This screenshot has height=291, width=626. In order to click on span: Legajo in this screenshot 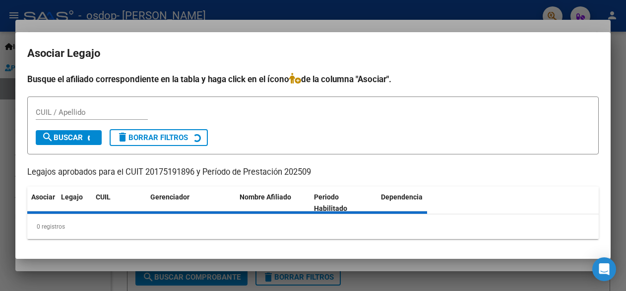, I will do `click(72, 197)`.